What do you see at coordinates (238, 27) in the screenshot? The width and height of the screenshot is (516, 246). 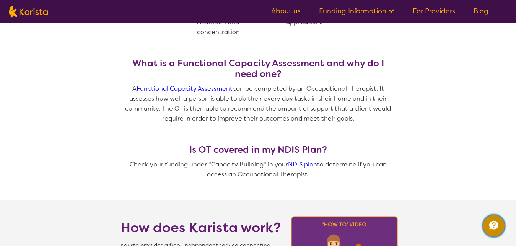 I see `li: Attention and concentration` at bounding box center [238, 27].